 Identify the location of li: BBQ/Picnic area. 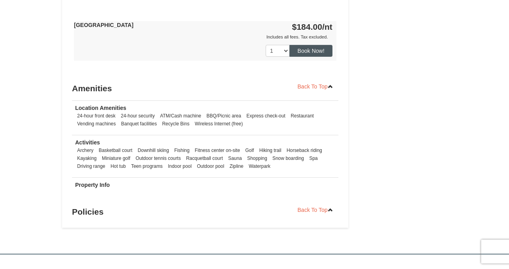
(223, 116).